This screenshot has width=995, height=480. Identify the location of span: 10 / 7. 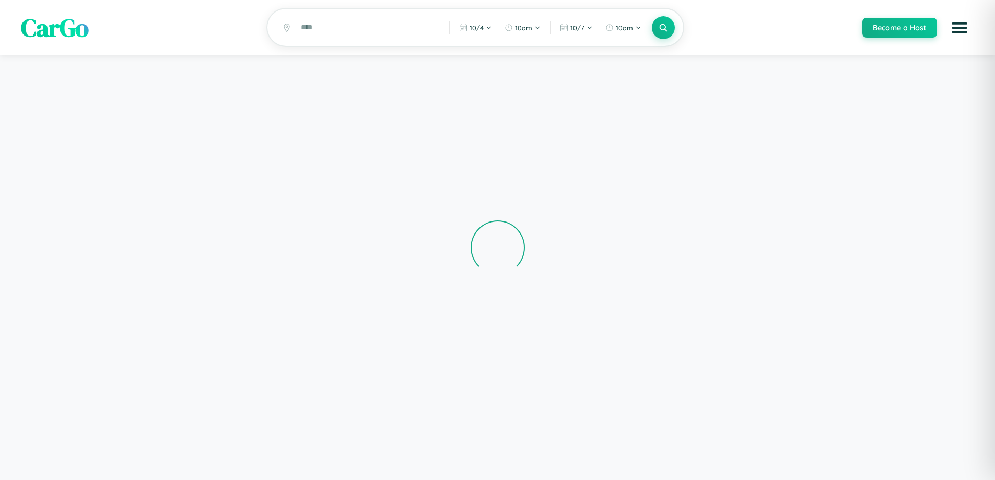
(577, 28).